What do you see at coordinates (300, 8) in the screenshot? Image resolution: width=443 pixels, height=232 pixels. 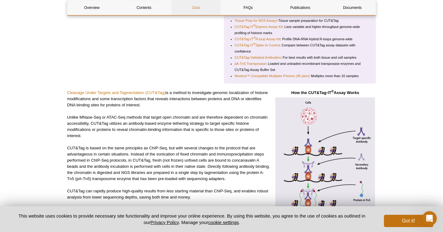 I see `a: Publications` at bounding box center [300, 8].